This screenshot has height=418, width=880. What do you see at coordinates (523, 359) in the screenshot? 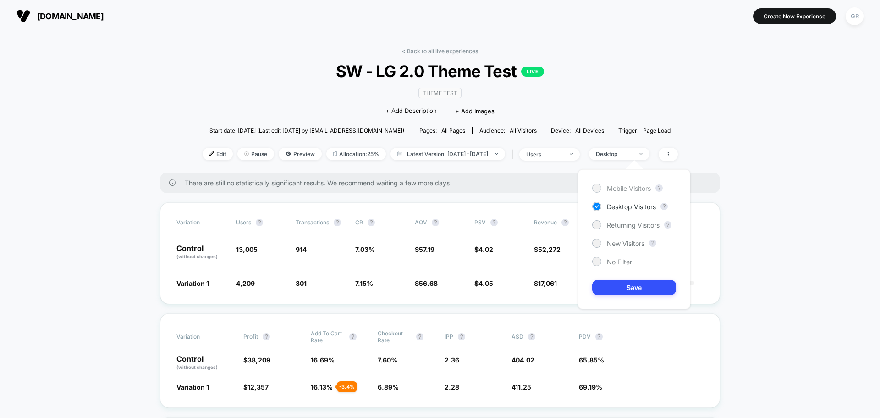
I see `span: 404.02` at bounding box center [523, 359].